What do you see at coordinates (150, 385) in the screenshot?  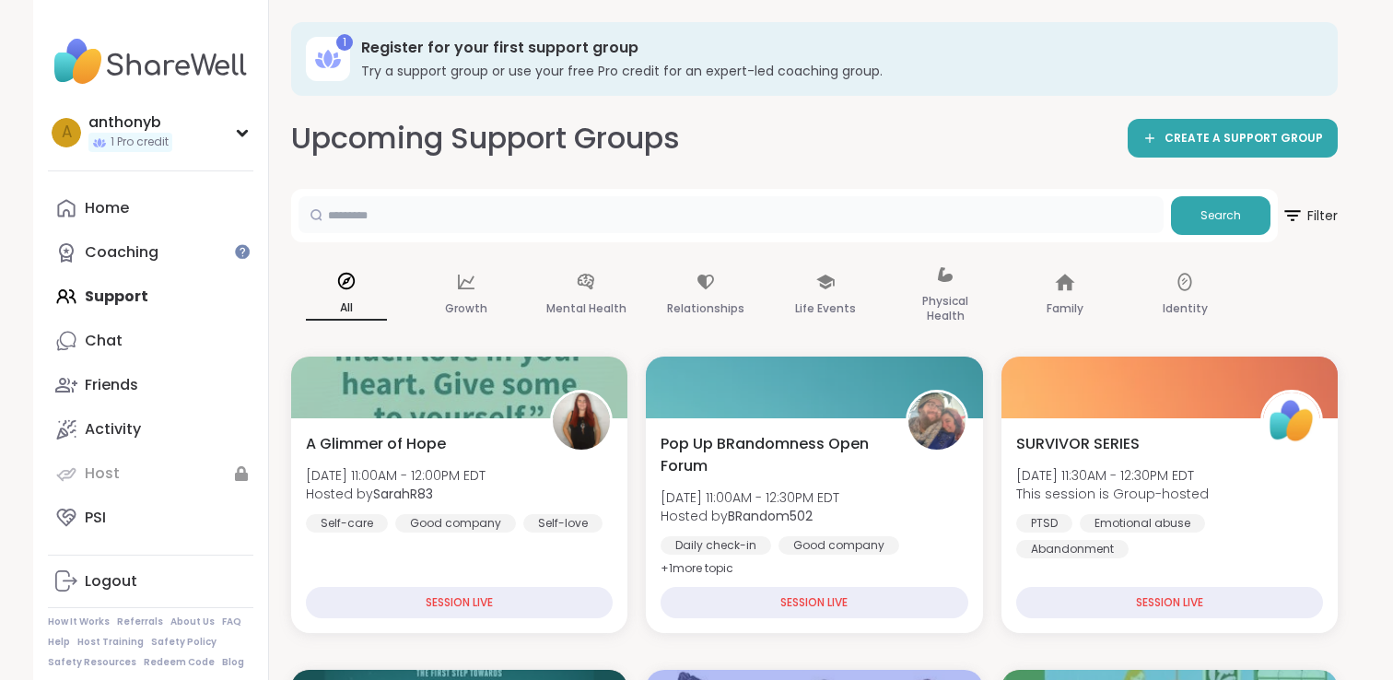 I see `a: Friends` at bounding box center [150, 385].